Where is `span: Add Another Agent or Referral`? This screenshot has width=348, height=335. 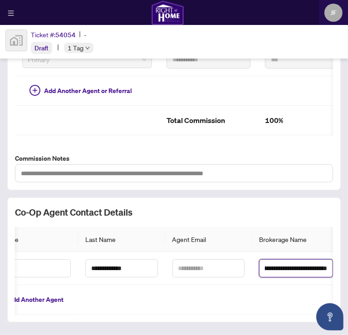
span: Add Another Agent or Referral is located at coordinates (88, 91).